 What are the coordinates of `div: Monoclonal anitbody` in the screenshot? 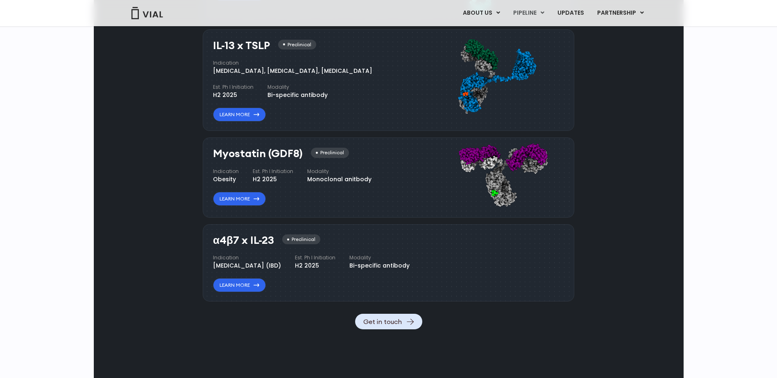 It's located at (339, 179).